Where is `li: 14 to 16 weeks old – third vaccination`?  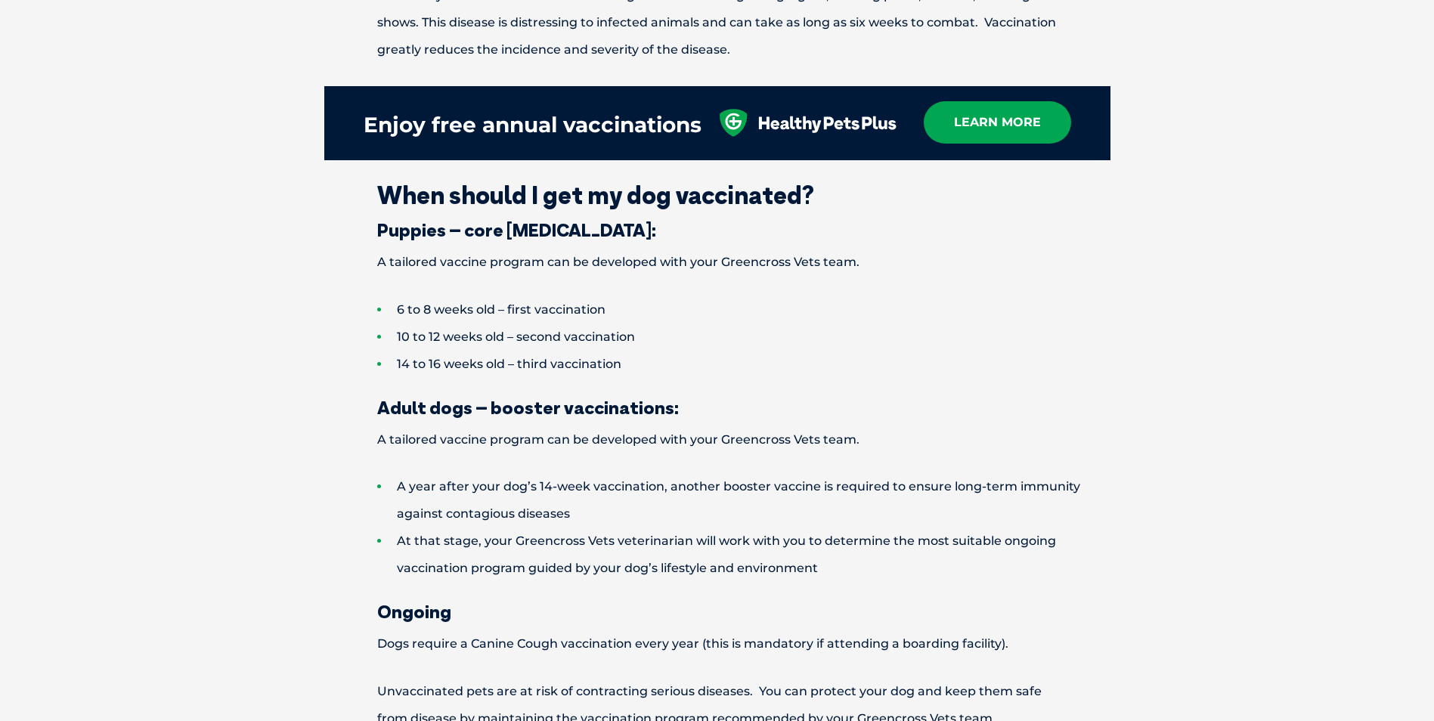 li: 14 to 16 weeks old – third vaccination is located at coordinates (744, 364).